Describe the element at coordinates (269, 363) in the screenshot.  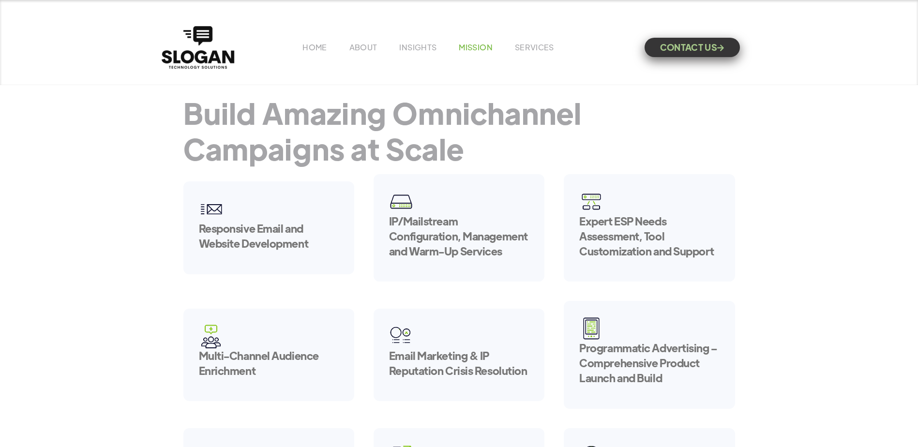
I see `h5: Multi-Channel Audience Enrichment` at that location.